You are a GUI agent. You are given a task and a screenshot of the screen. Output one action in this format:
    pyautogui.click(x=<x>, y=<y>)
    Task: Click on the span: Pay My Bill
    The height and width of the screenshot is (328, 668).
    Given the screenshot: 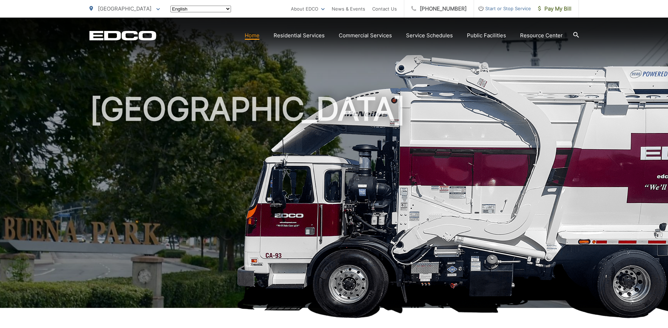 What is the action you would take?
    pyautogui.click(x=554, y=9)
    